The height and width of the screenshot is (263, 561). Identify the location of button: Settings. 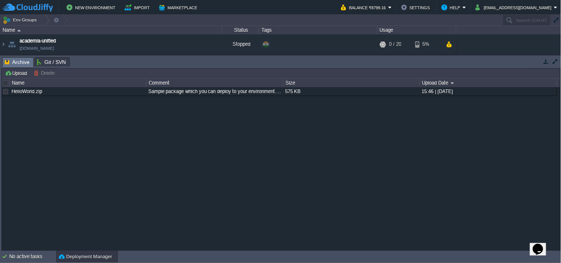
(417, 7).